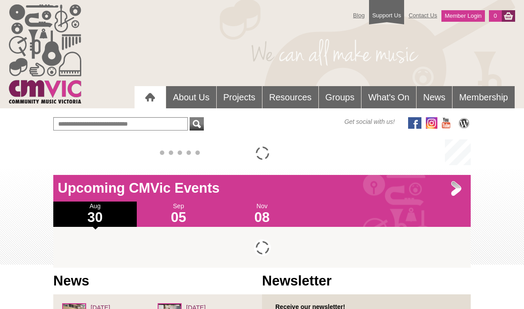 The width and height of the screenshot is (524, 309). I want to click on h1: 30, so click(95, 218).